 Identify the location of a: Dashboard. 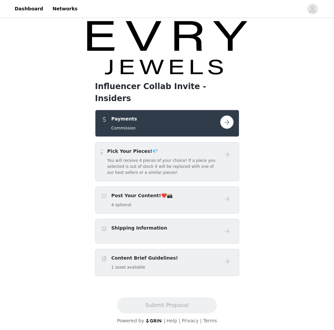
(29, 9).